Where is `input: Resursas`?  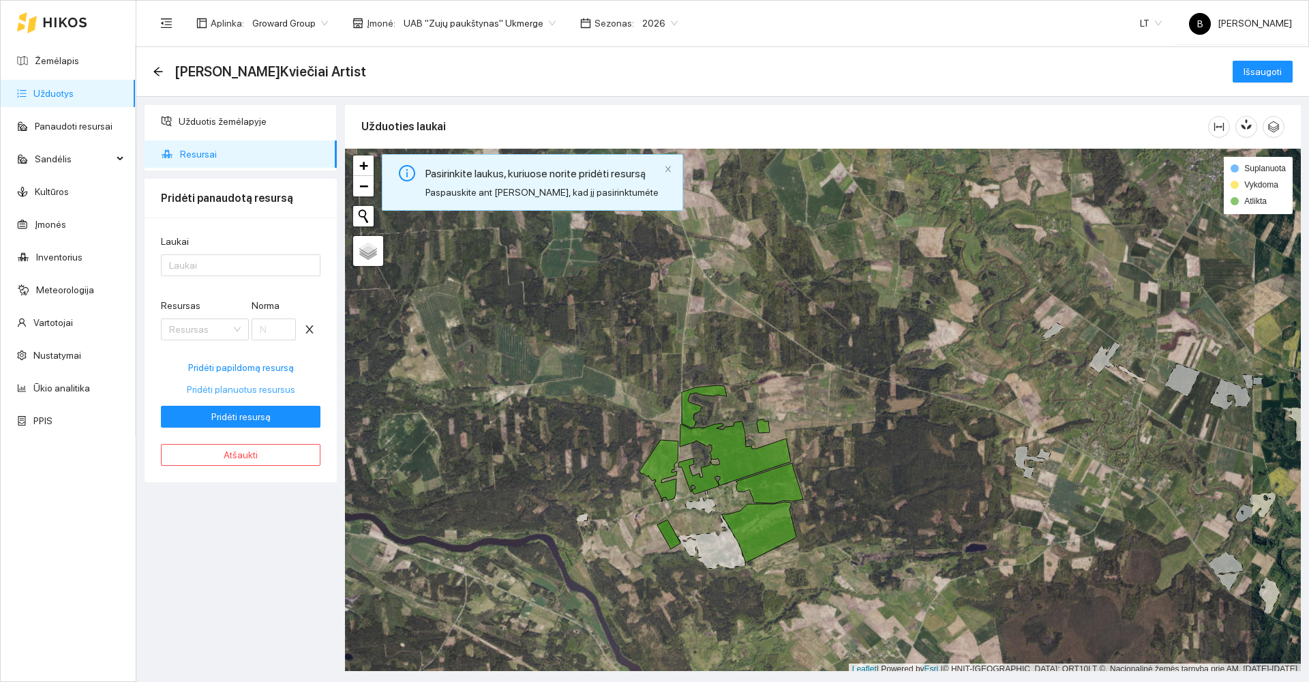 input: Resursas is located at coordinates (200, 329).